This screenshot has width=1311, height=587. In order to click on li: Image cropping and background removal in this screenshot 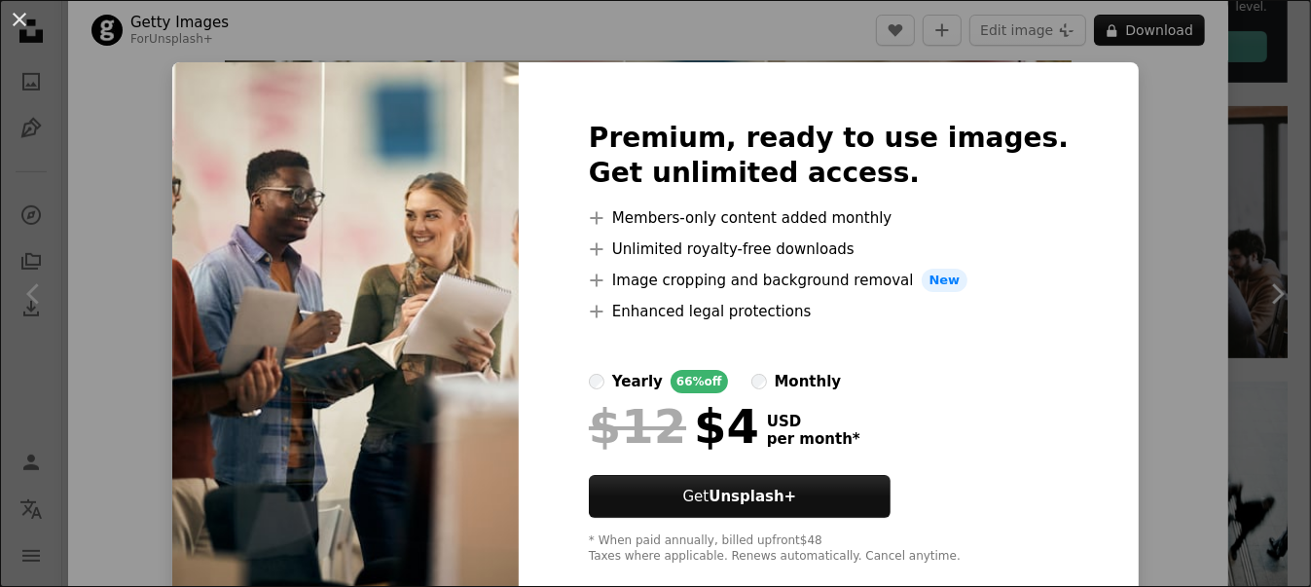, I will do `click(828, 280)`.